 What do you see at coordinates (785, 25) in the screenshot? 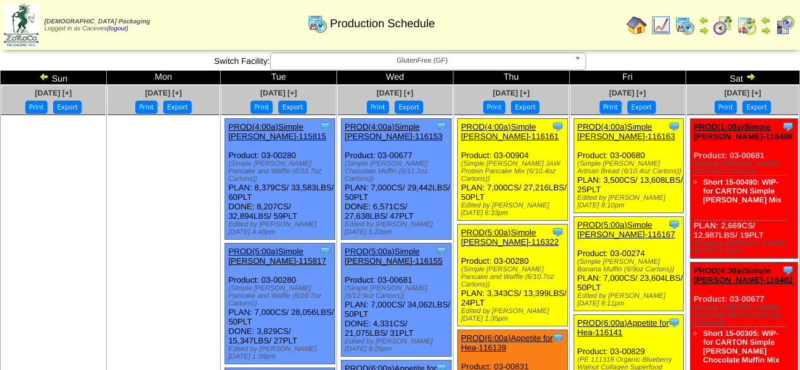
I see `img: calendarcustomer.gif` at bounding box center [785, 25].